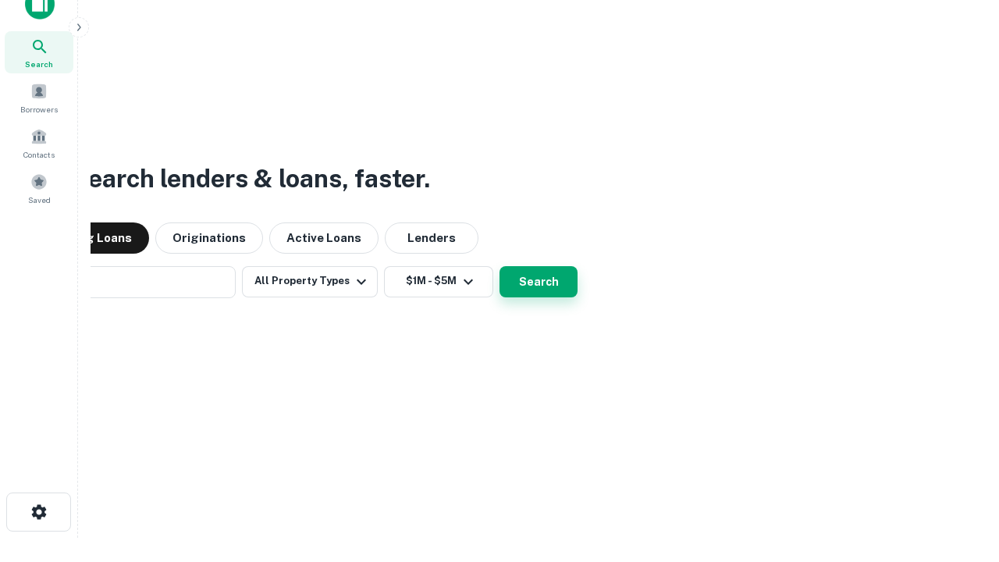  I want to click on button: $1M - $5M, so click(439, 282).